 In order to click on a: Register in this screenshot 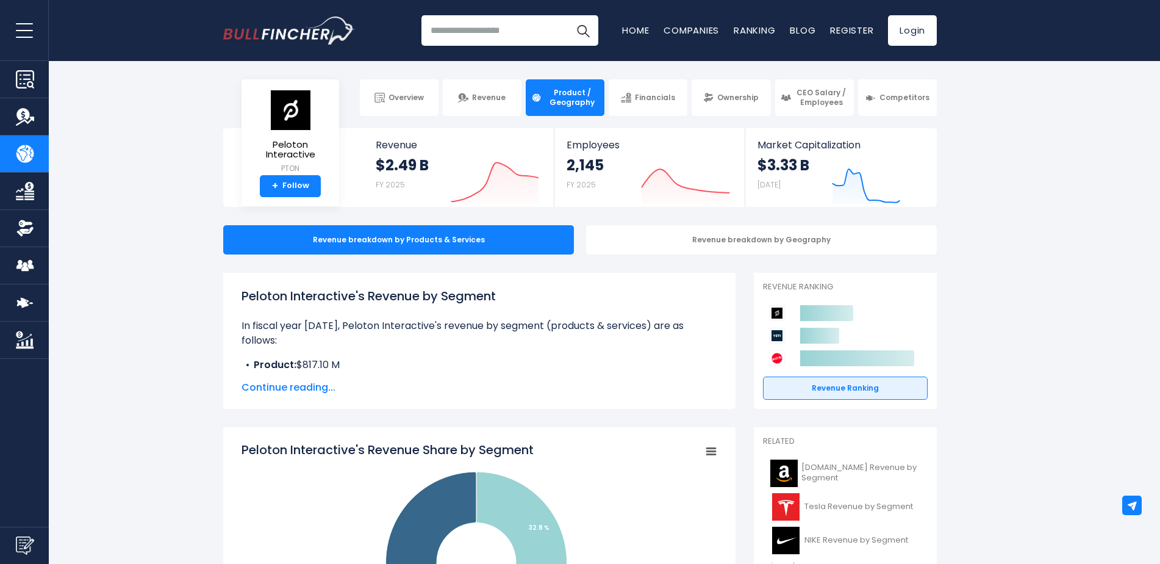, I will do `click(852, 30)`.